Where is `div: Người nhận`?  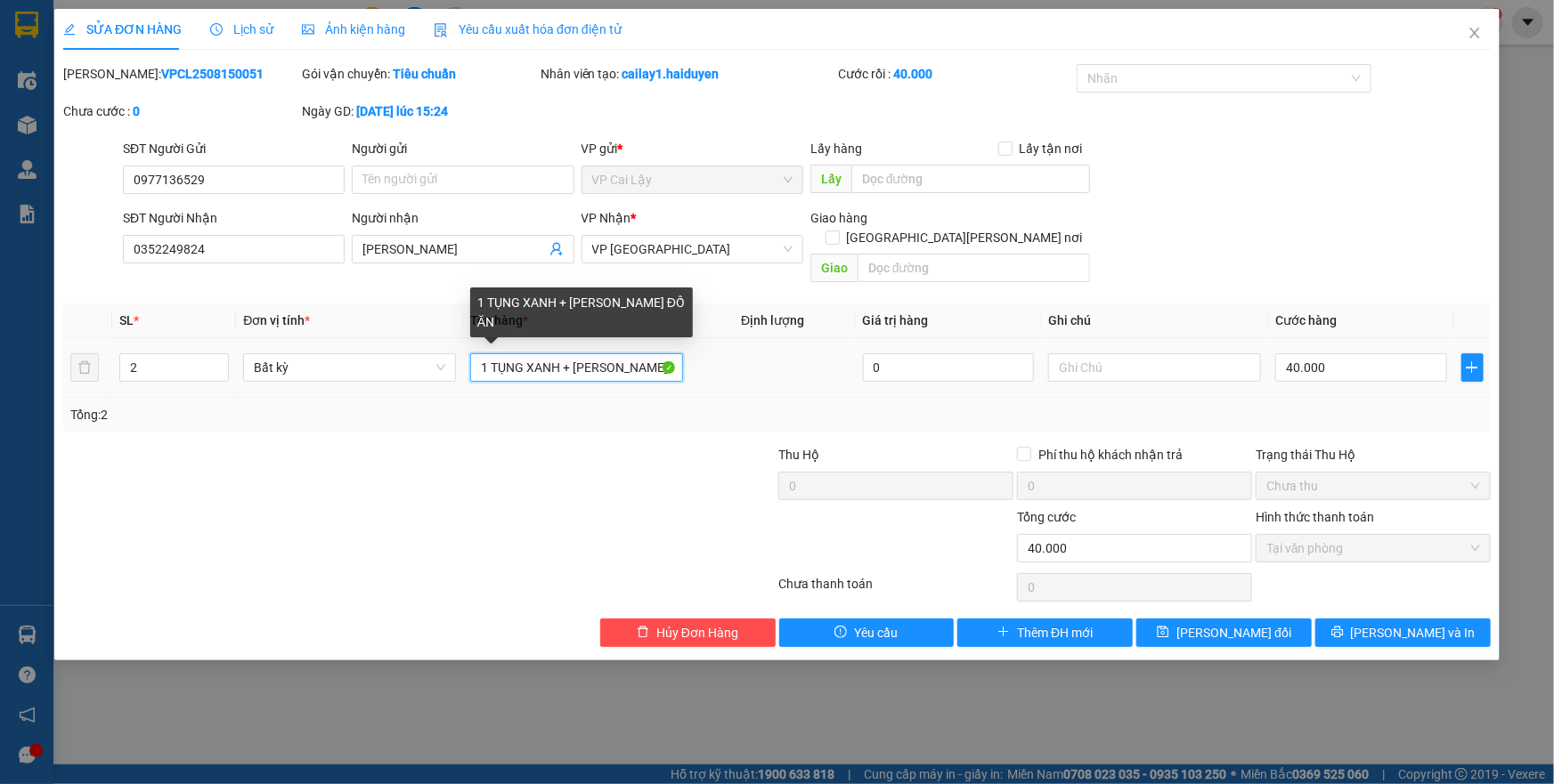 div: Người nhận is located at coordinates (462, 218).